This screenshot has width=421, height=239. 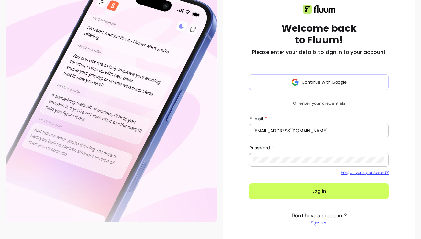 What do you see at coordinates (319, 160) in the screenshot?
I see `input: Password` at bounding box center [319, 160].